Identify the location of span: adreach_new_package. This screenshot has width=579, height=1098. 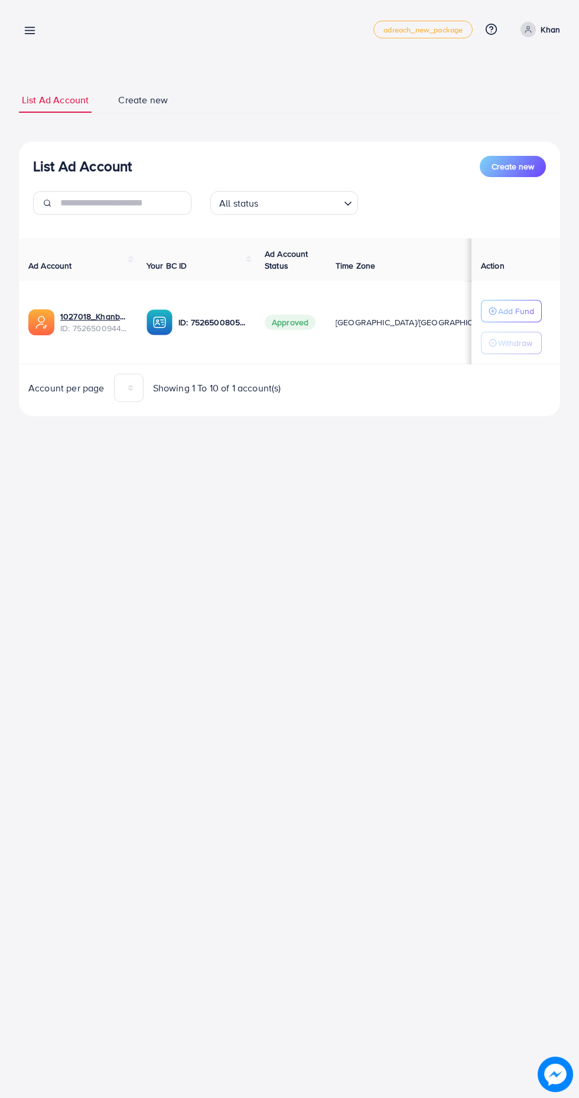
(423, 30).